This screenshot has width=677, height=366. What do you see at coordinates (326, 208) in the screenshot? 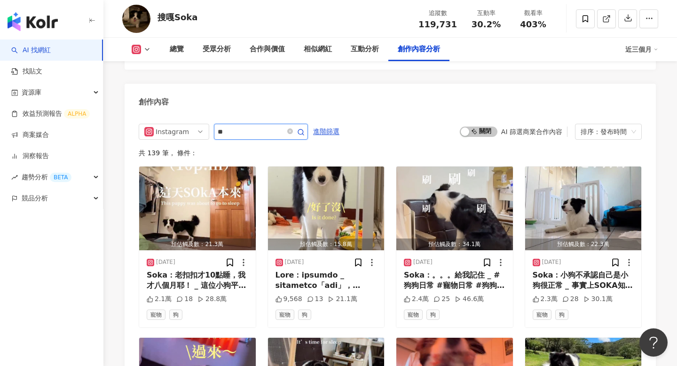
I see `button: 預估觸及數：15.8萬` at bounding box center [326, 208].